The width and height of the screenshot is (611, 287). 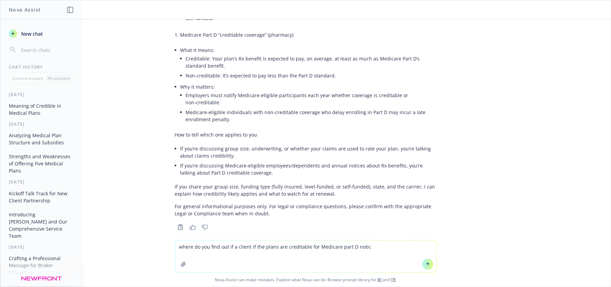 What do you see at coordinates (308, 64) in the screenshot?
I see `li: What it means:` at bounding box center [308, 64].